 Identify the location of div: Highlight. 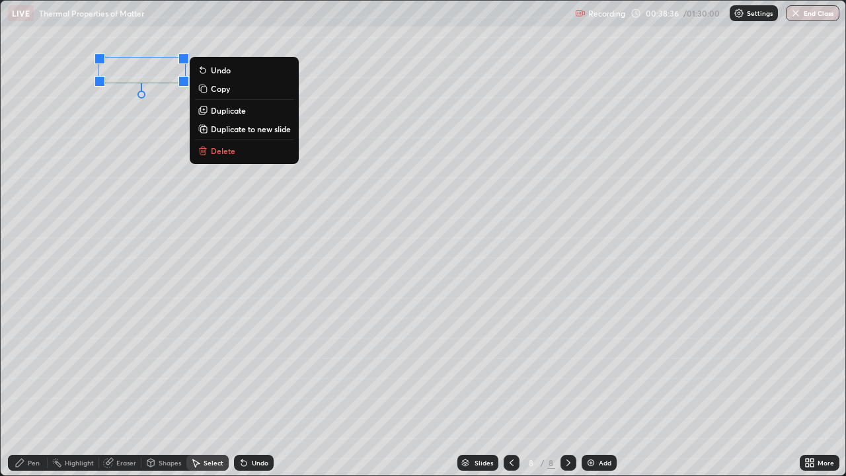
(79, 463).